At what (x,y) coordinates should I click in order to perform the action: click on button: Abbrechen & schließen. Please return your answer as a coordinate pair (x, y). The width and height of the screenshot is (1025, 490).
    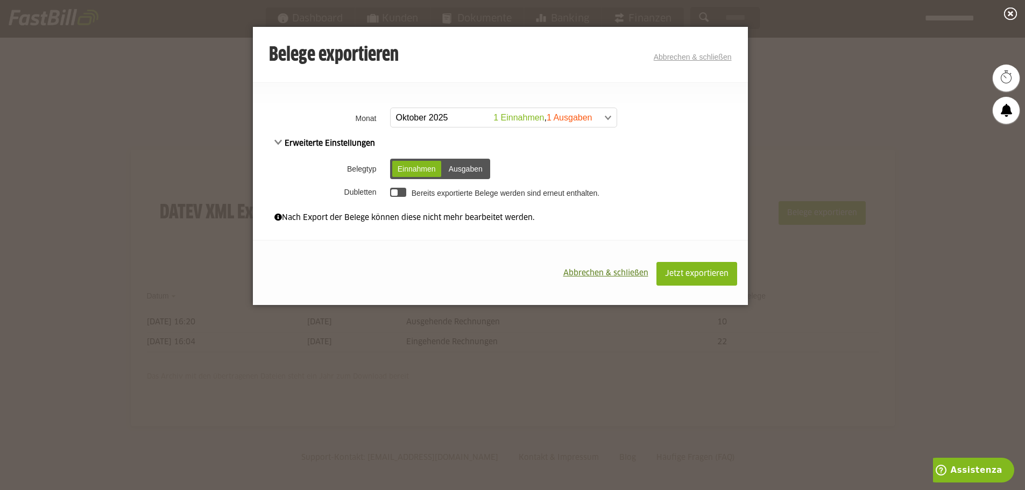
    Looking at the image, I should click on (606, 273).